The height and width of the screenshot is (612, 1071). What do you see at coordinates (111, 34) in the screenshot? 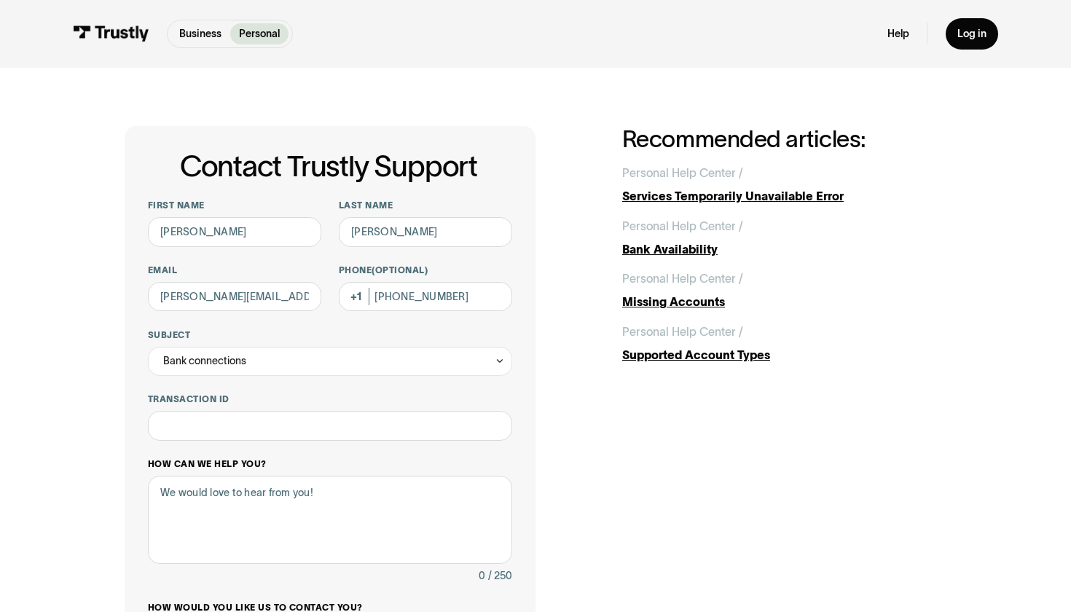
I see `img: Trustly Logo` at bounding box center [111, 34].